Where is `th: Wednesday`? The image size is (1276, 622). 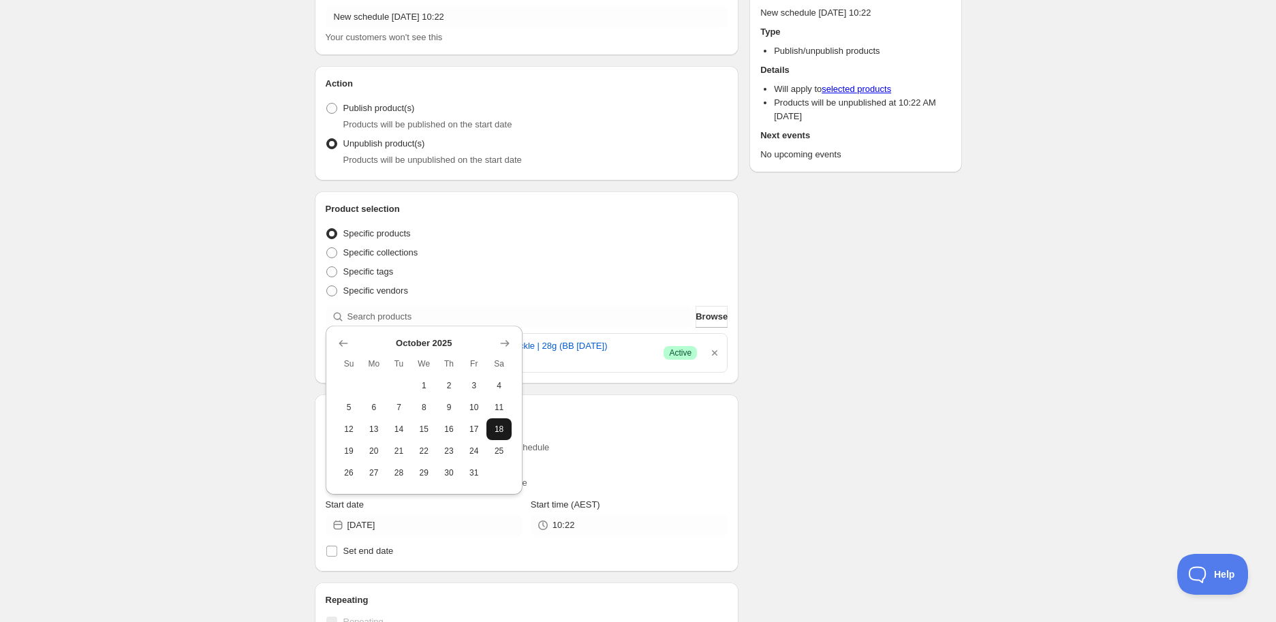 th: Wednesday is located at coordinates (424, 364).